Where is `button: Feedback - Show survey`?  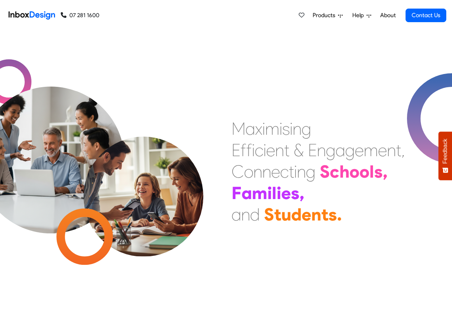
button: Feedback - Show survey is located at coordinates (445, 156).